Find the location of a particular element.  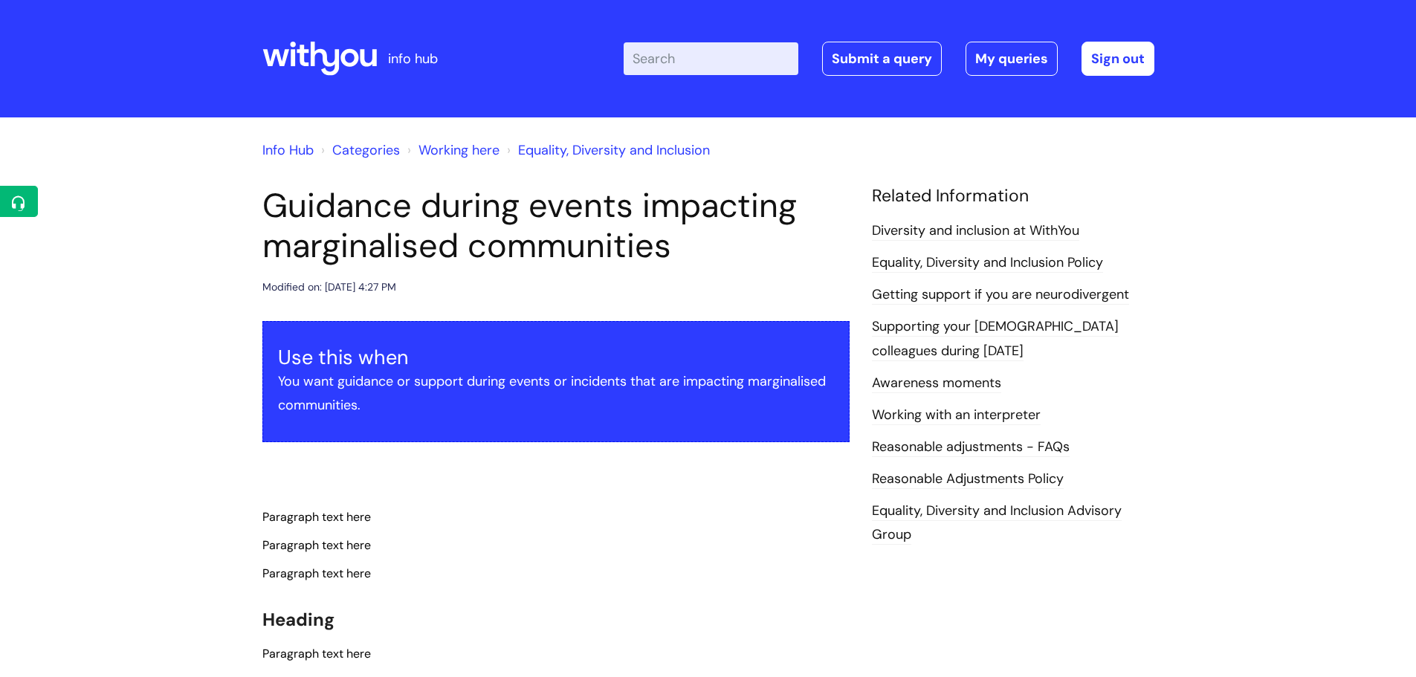

h1: Guidance during events impacting marginalised communities is located at coordinates (556, 226).